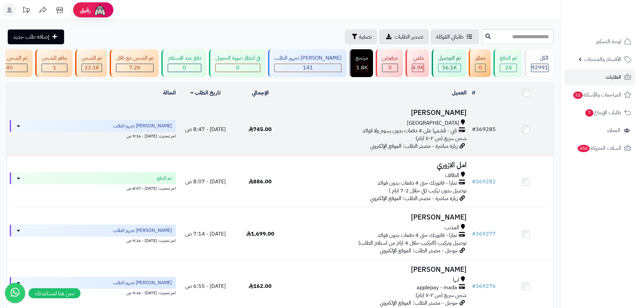  What do you see at coordinates (404, 37) in the screenshot?
I see `a: تصدير الطلبات` at bounding box center [404, 37].